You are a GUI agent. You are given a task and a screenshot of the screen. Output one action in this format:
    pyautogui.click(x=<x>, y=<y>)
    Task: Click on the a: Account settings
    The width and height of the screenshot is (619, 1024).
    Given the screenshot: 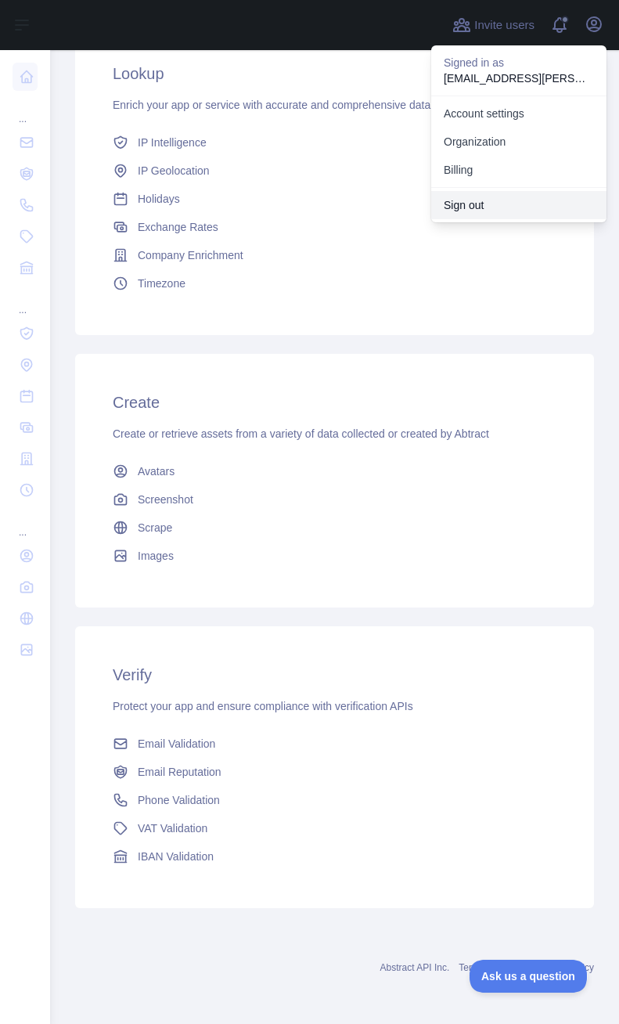 What is the action you would take?
    pyautogui.click(x=519, y=114)
    